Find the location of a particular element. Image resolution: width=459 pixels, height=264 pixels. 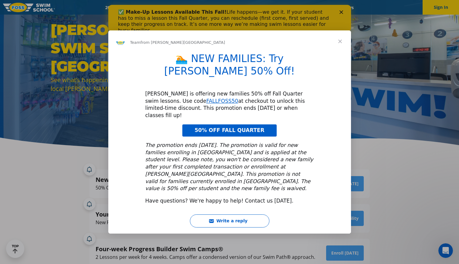

img: Profile image for Team is located at coordinates (121, 43).